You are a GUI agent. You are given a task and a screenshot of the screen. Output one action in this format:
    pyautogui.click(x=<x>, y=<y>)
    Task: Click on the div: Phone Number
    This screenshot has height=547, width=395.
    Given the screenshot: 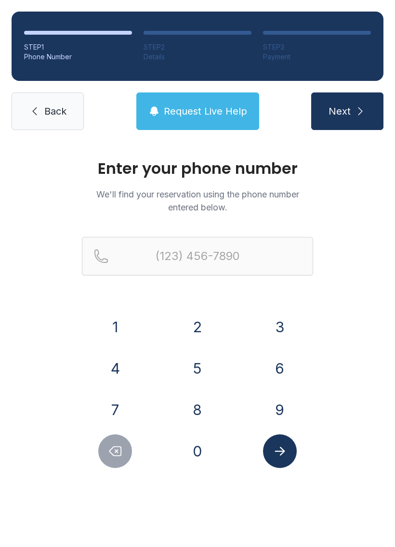 What is the action you would take?
    pyautogui.click(x=78, y=57)
    